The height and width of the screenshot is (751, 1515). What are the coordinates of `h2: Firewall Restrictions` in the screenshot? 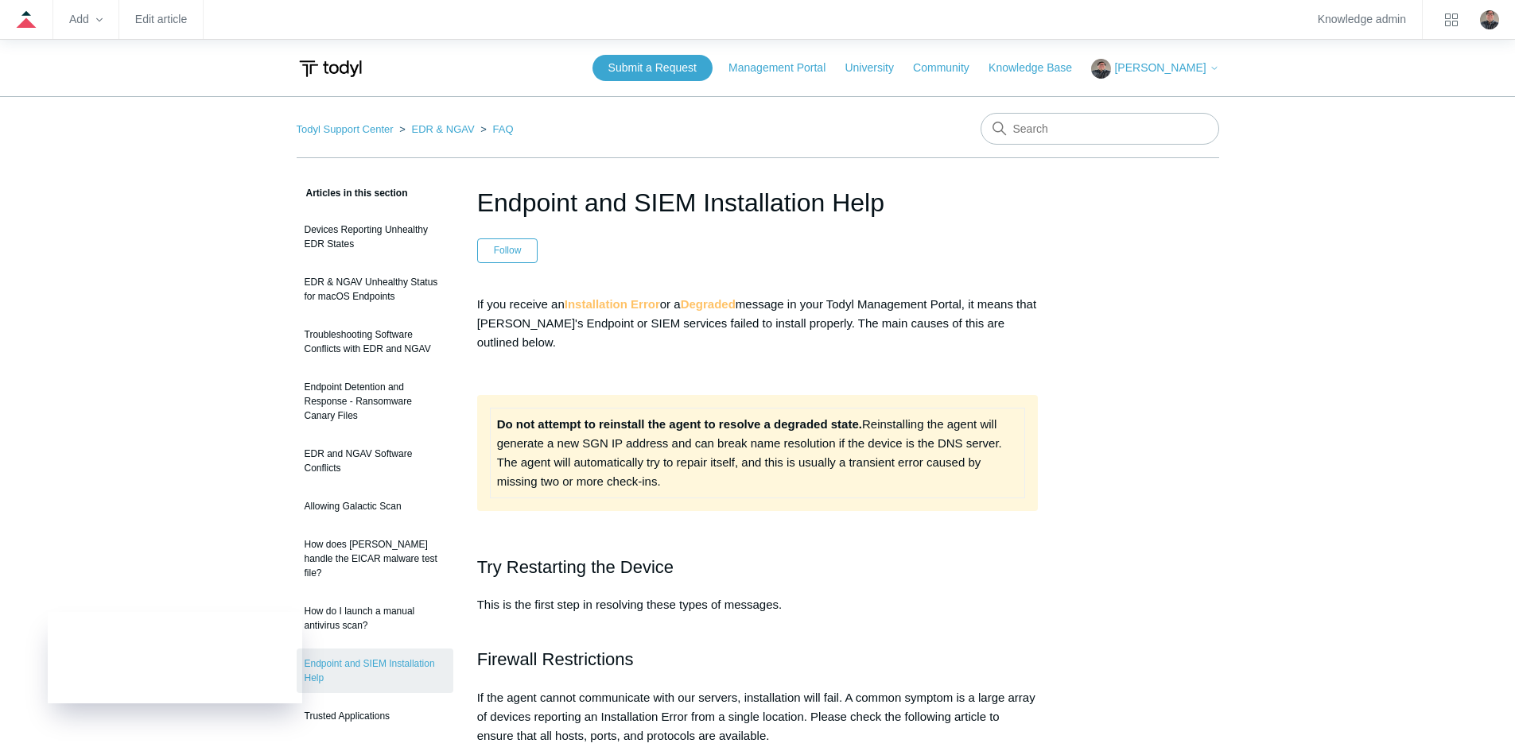 It's located at (758, 659).